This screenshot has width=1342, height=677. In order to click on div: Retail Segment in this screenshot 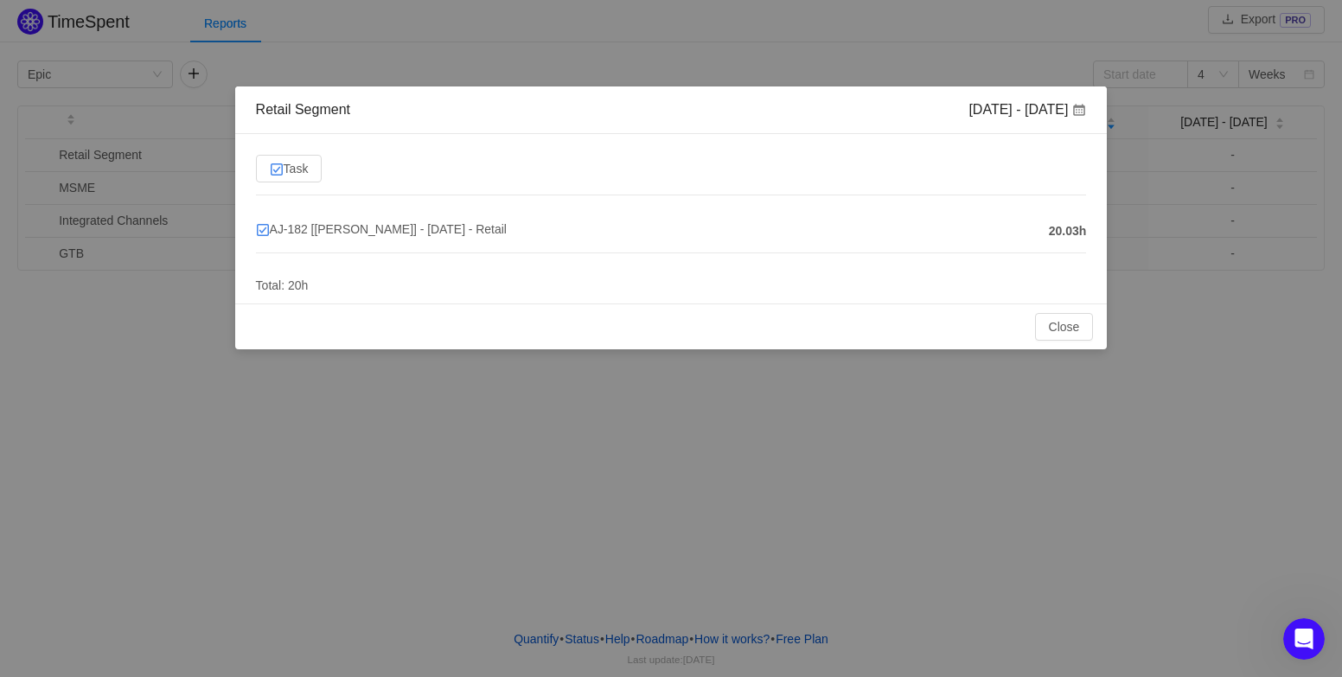, I will do `click(303, 110)`.